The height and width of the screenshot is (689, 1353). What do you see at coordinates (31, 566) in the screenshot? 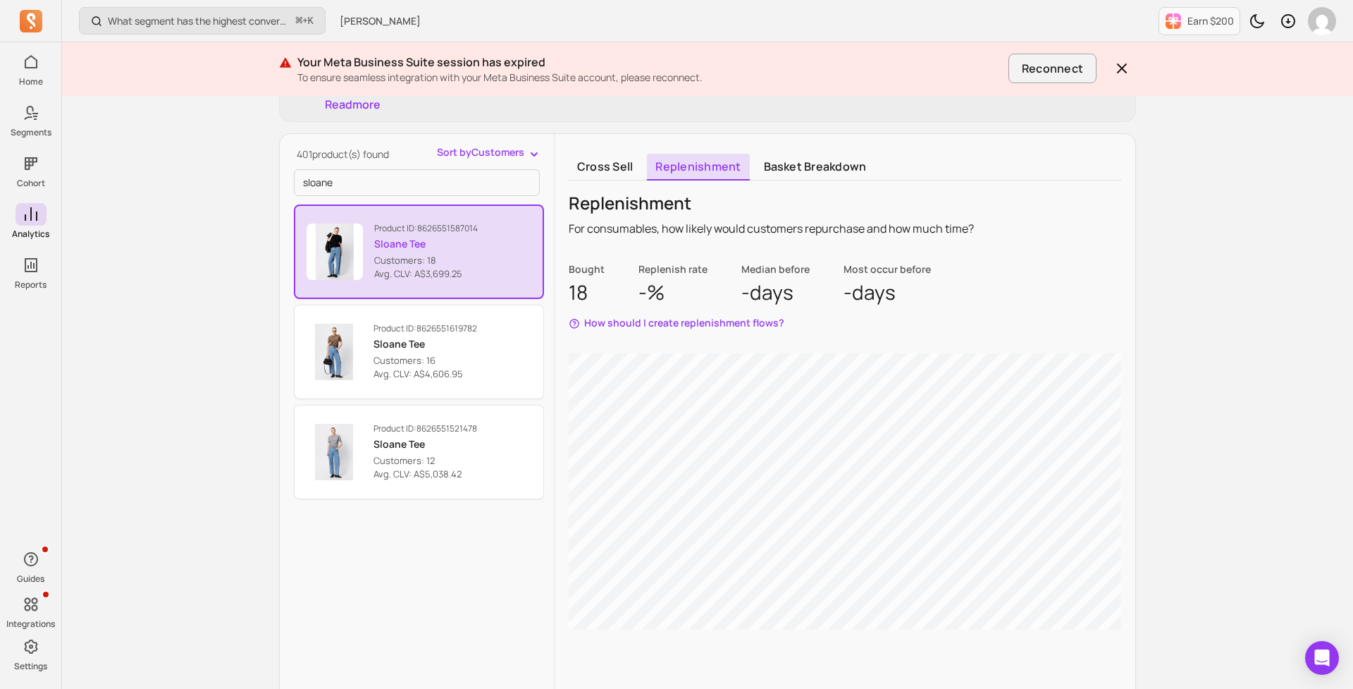
I see `button: Guides` at bounding box center [31, 566].